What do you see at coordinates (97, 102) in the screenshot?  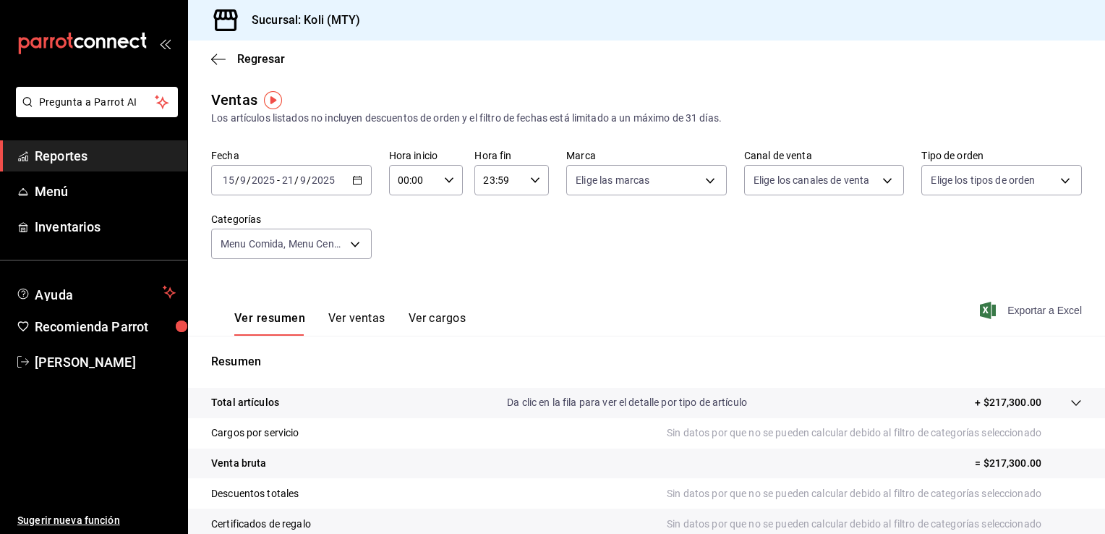 I see `span: Pregunta a Parrot AI` at bounding box center [97, 102].